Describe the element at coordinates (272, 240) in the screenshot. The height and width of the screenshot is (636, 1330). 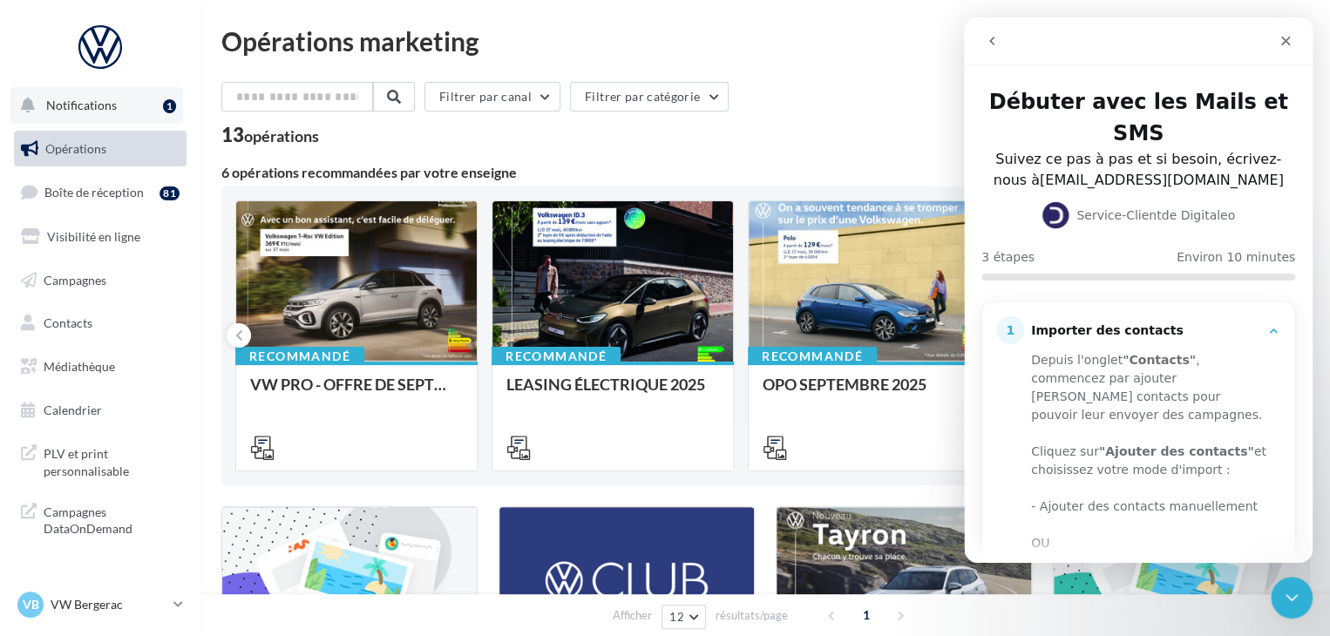
I see `p: Environ 10 minutes` at that location.